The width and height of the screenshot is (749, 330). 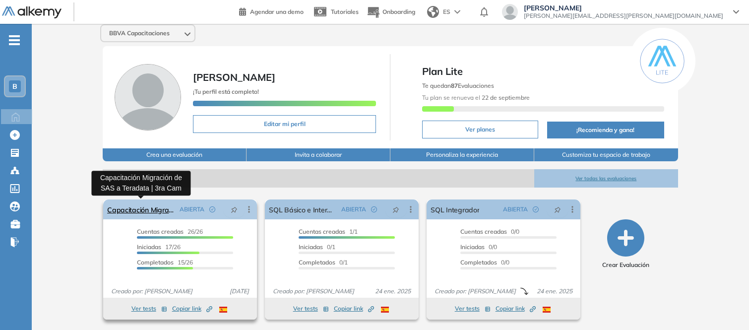 I want to click on img: Logo, so click(x=32, y=12).